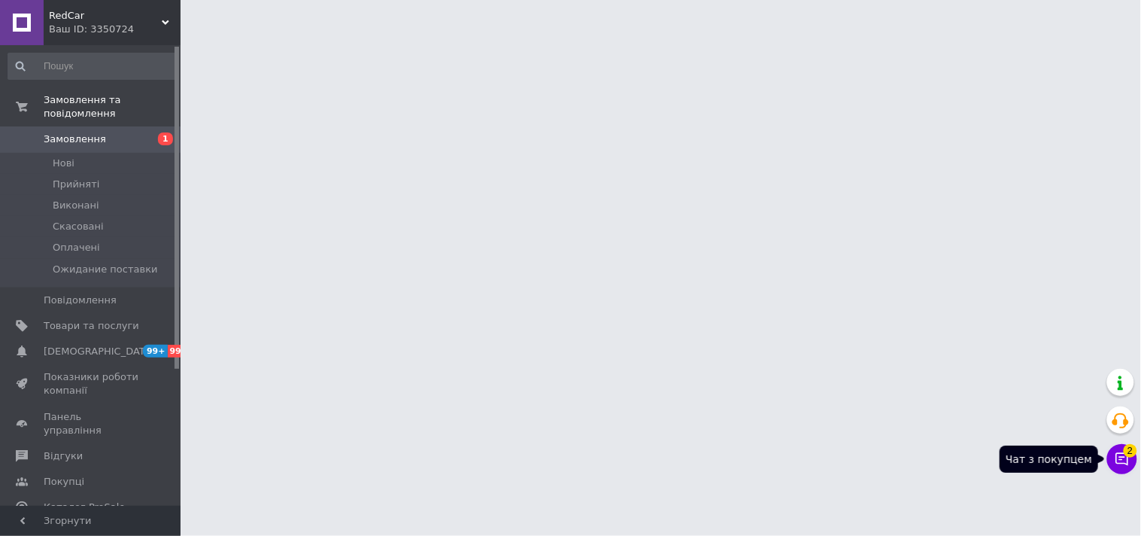 This screenshot has width=1141, height=536. Describe the element at coordinates (1123, 459) in the screenshot. I see `button: Чат з покупцем2` at that location.